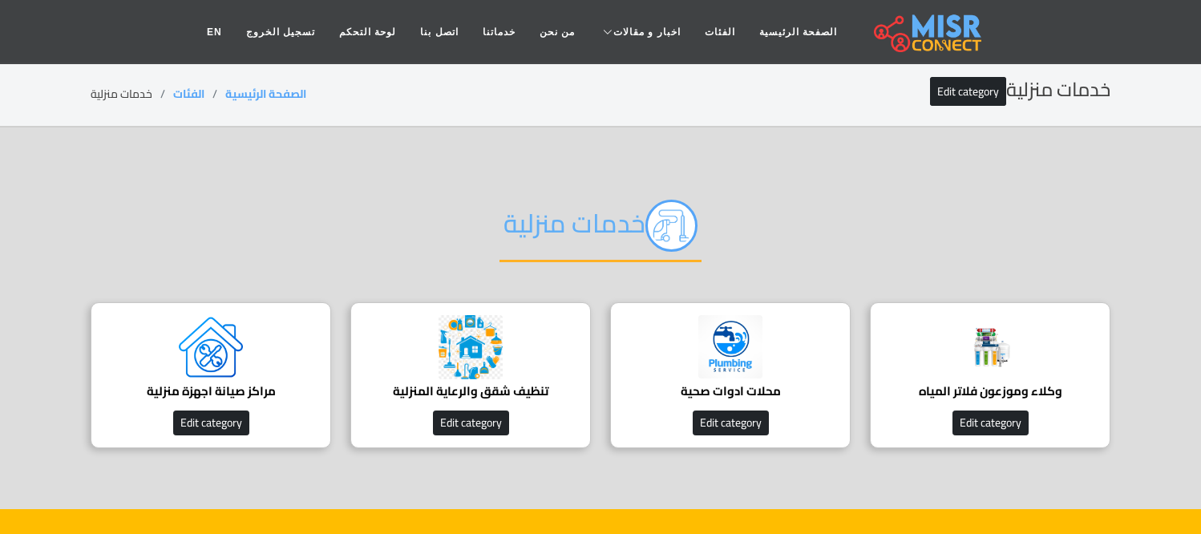 The image size is (1201, 534). I want to click on a: من نحن, so click(557, 32).